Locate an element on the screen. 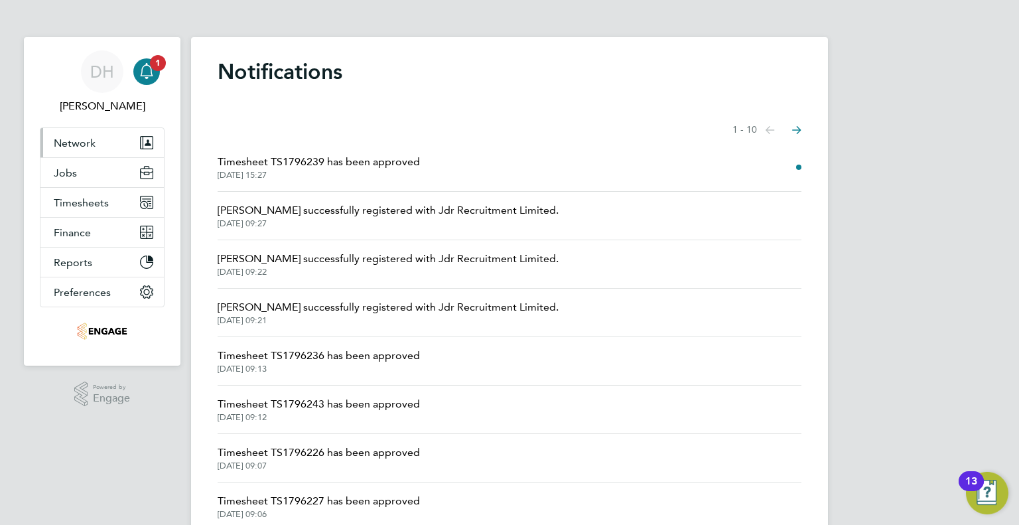 The image size is (1019, 525). span: Timesheet TS1796227 has been approved is located at coordinates (318, 501).